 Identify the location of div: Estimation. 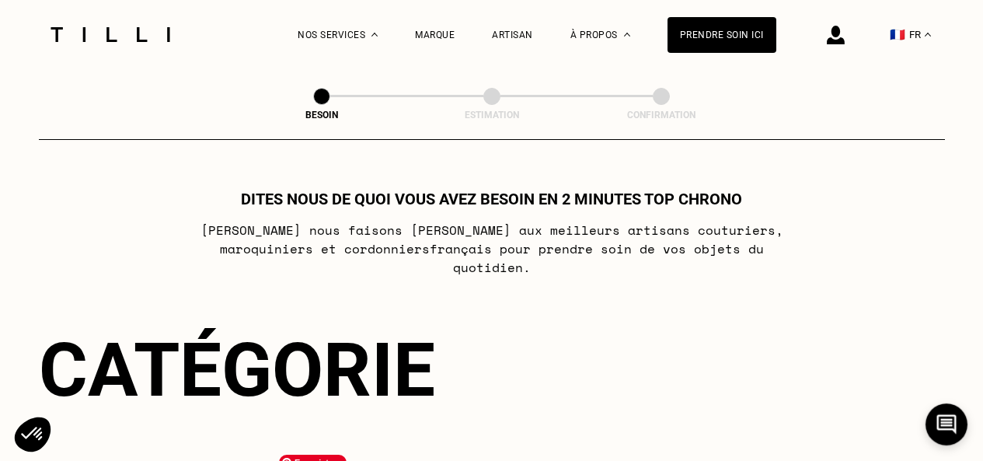
(492, 115).